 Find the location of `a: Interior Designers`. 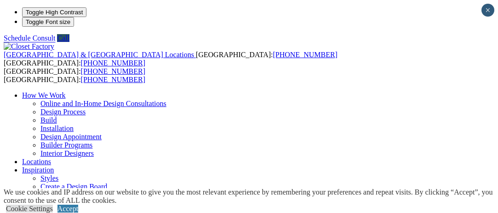

a: Interior Designers is located at coordinates (67, 153).